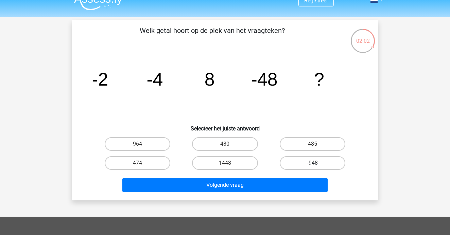 The image size is (450, 235). What do you see at coordinates (100, 79) in the screenshot?
I see `tspan: -2` at bounding box center [100, 79].